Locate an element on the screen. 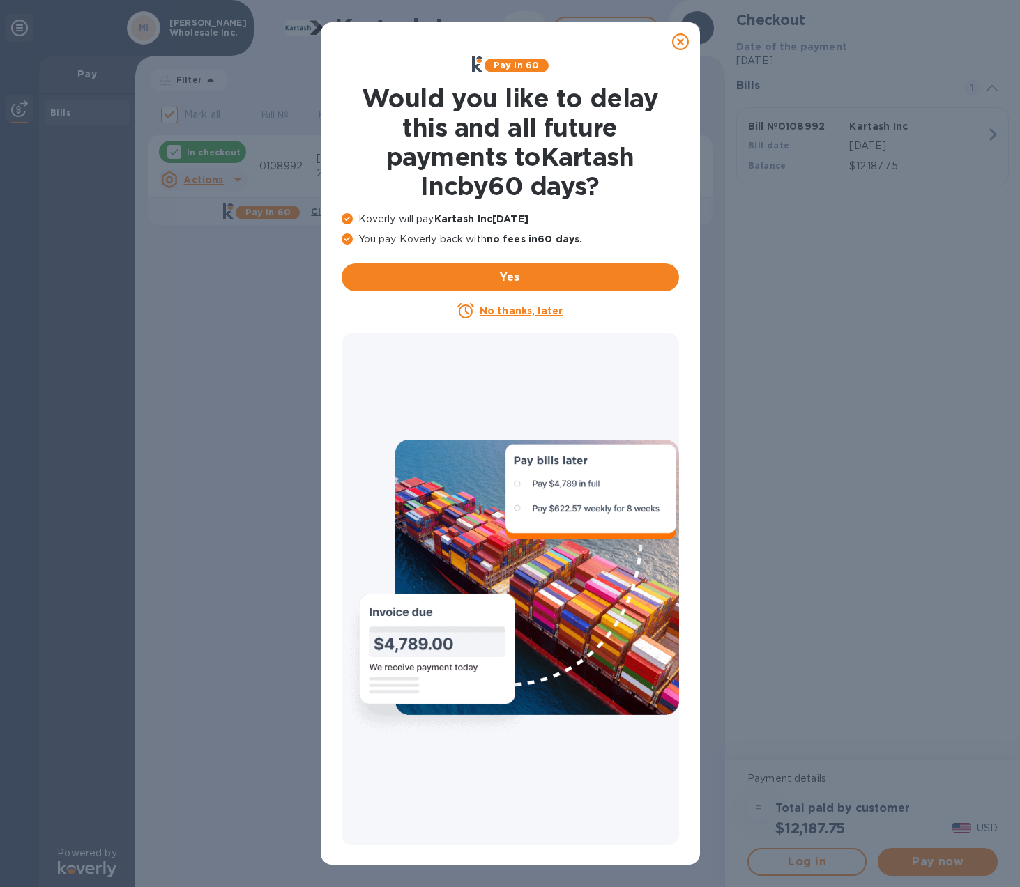 This screenshot has width=1020, height=887. b: Pay in 60 is located at coordinates (516, 65).